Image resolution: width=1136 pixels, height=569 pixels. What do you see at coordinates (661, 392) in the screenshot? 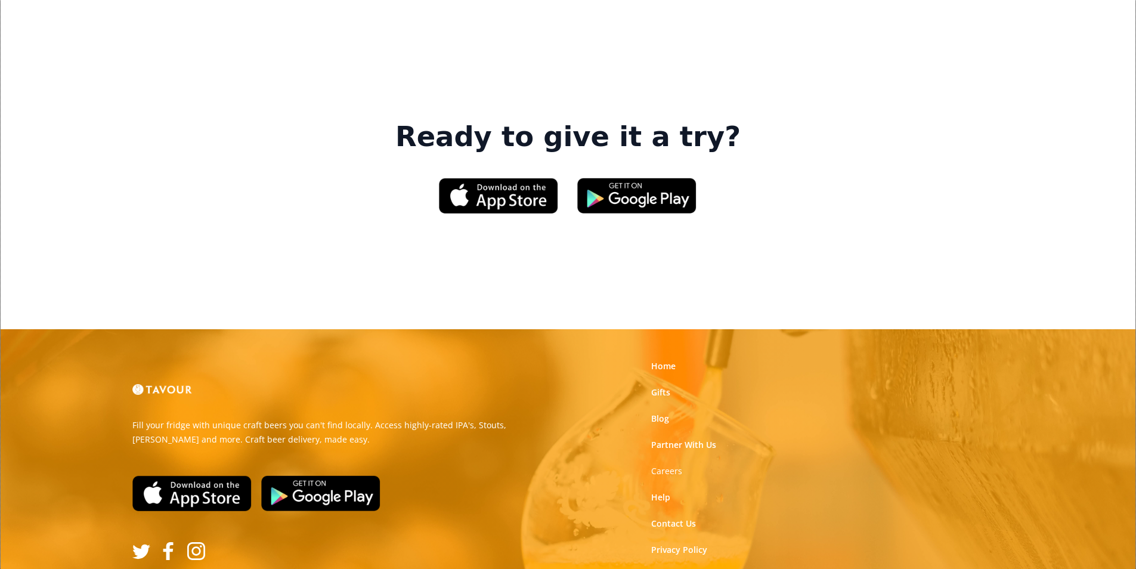
I see `a: Gifts` at bounding box center [661, 392].